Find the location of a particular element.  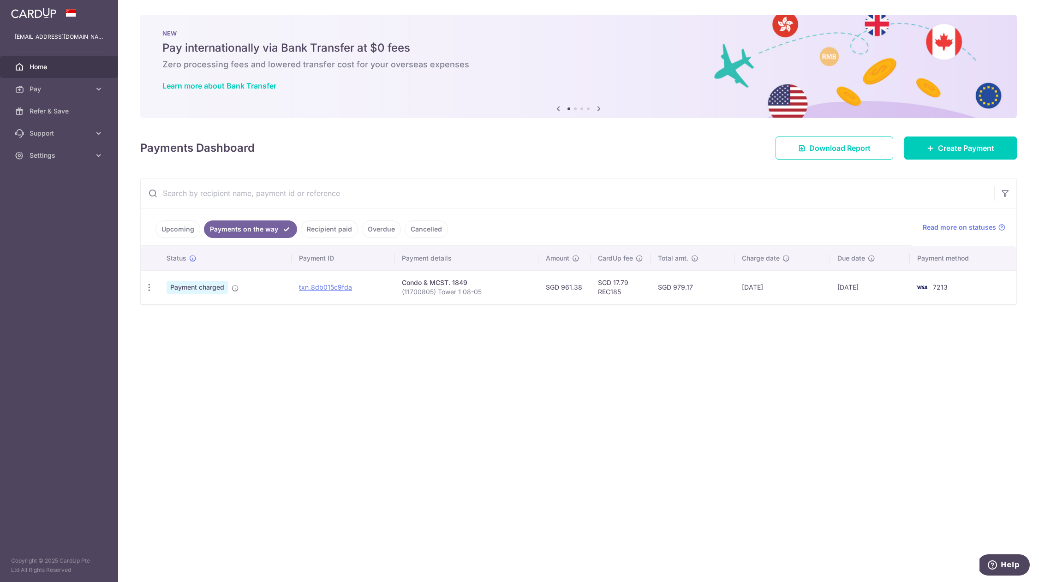

img: Bank transfer banner is located at coordinates (579, 66).